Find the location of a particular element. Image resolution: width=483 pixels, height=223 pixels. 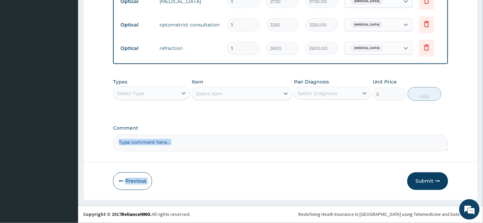

img: d_794563401_company_1708531726252_794563401 is located at coordinates (20, 42).